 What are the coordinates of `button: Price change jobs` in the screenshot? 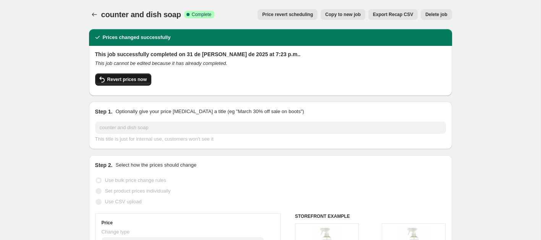 It's located at (94, 15).